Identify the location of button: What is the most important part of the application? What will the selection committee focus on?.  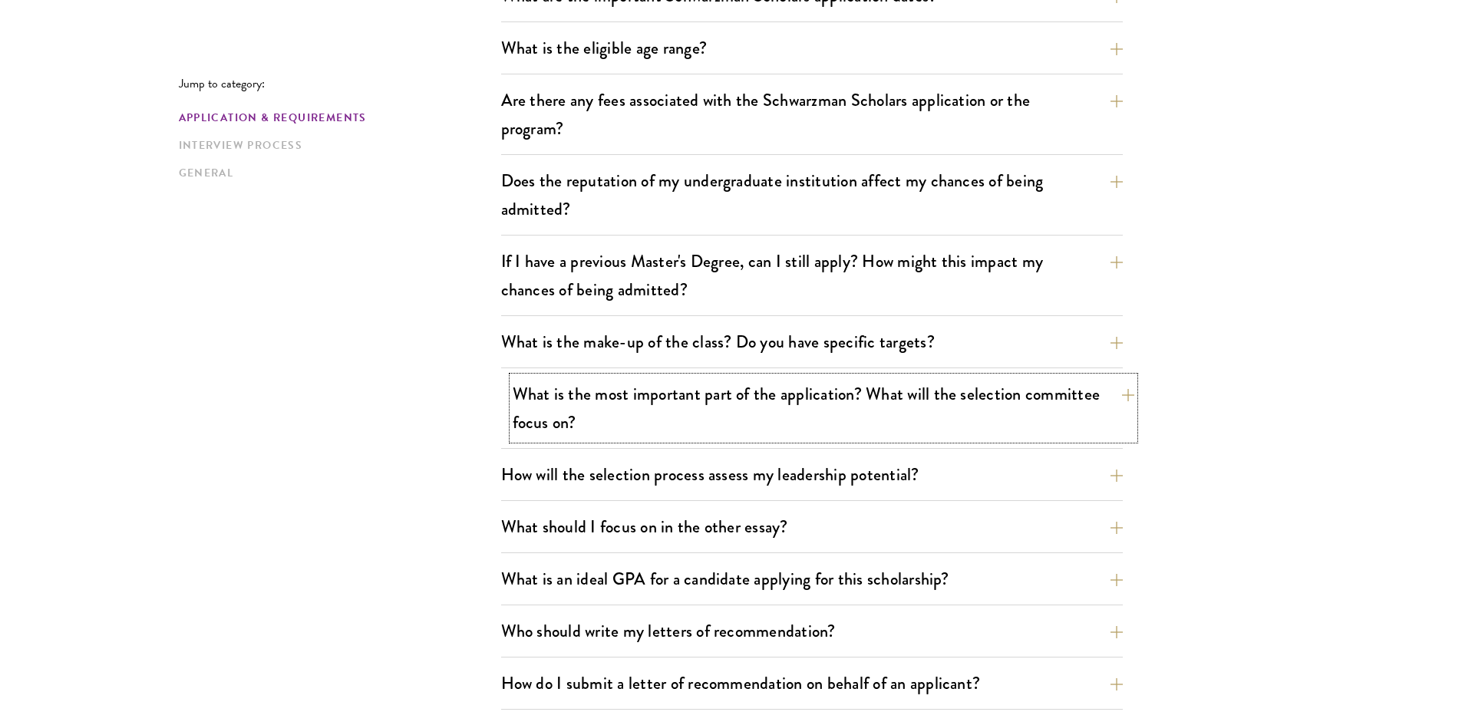
(824, 408).